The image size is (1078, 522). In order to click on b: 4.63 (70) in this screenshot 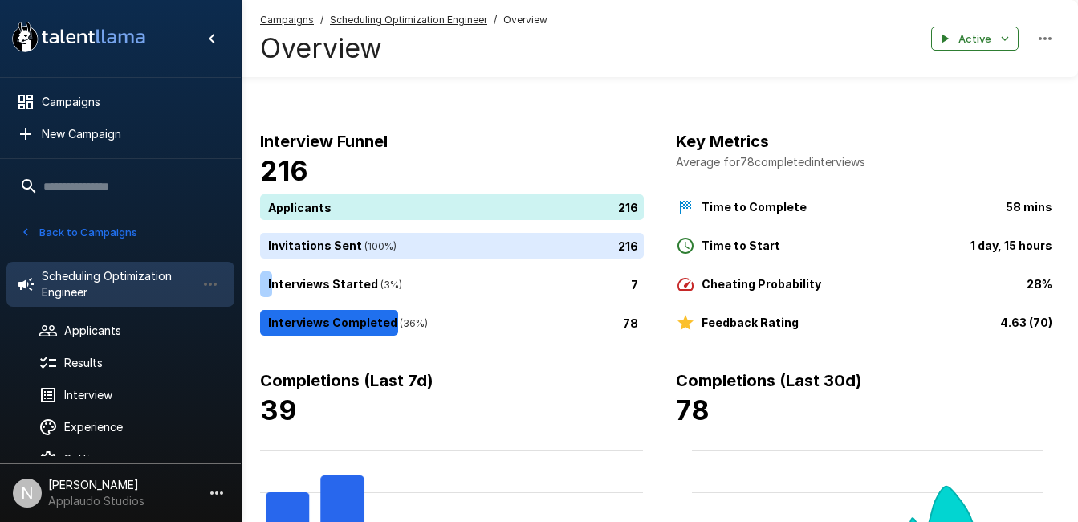, I will do `click(1026, 322)`.